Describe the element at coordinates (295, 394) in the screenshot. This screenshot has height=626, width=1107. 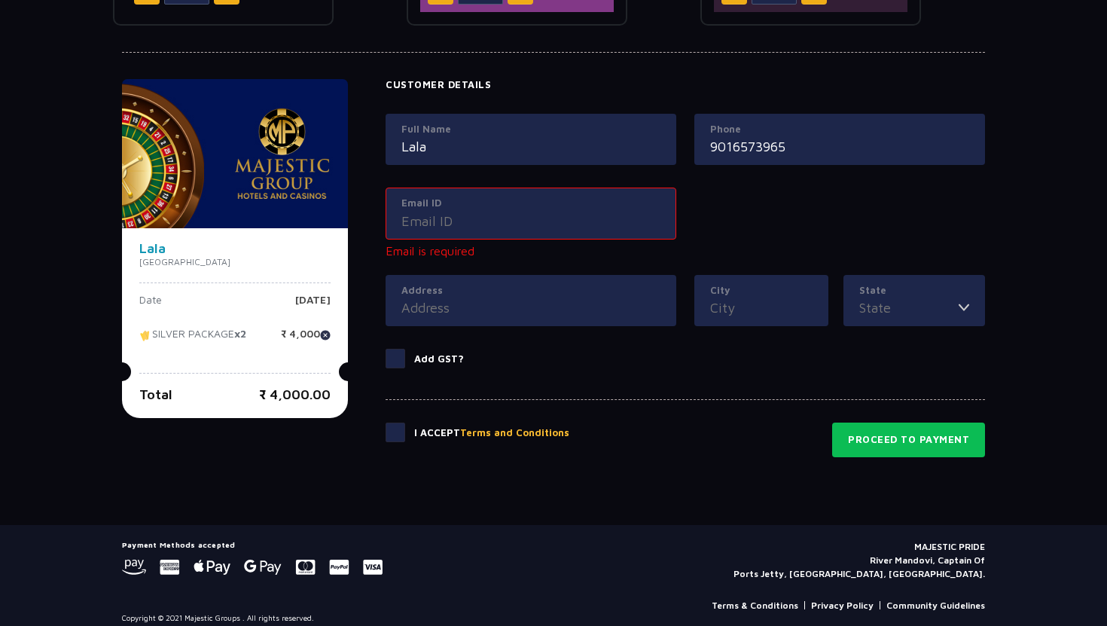
I see `p: ₹ 4,000.00` at that location.